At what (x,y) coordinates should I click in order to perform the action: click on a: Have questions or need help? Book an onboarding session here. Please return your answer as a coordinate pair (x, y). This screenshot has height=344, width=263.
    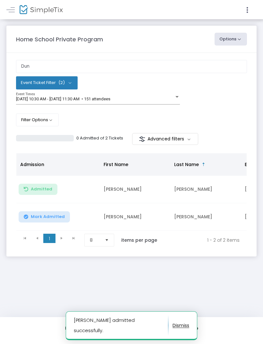
    Looking at the image, I should click on (131, 328).